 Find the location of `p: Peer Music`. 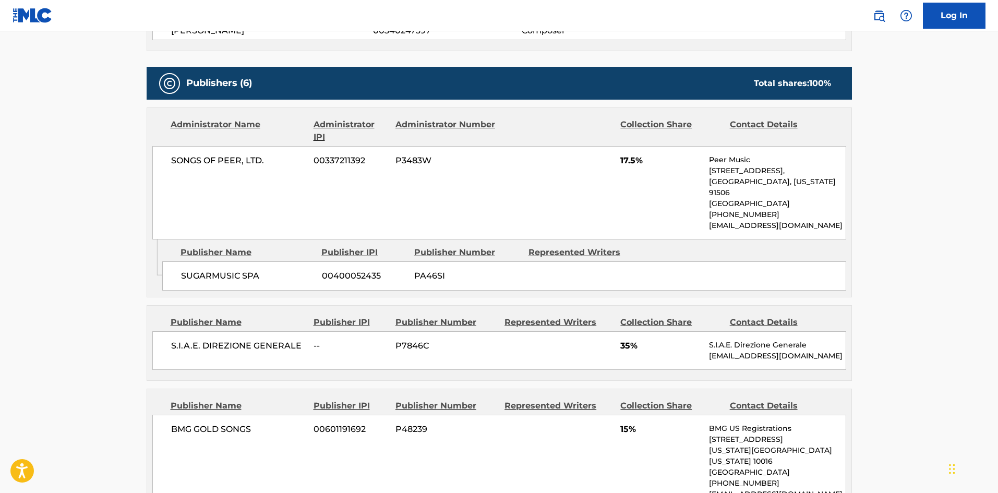

p: Peer Music is located at coordinates (777, 160).